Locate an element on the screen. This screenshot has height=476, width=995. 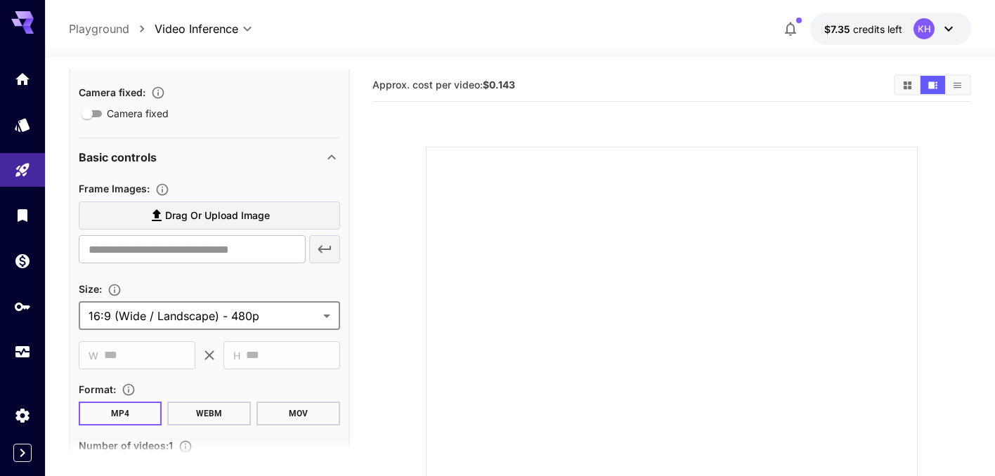
button: Adjust the dimensions of the generated image by specifying its width and height in pixels, or sel... is located at coordinates (114, 290).